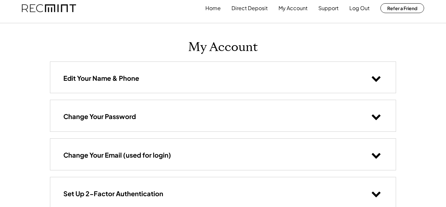 The height and width of the screenshot is (207, 446). Describe the element at coordinates (360, 8) in the screenshot. I see `button: Log Out` at that location.